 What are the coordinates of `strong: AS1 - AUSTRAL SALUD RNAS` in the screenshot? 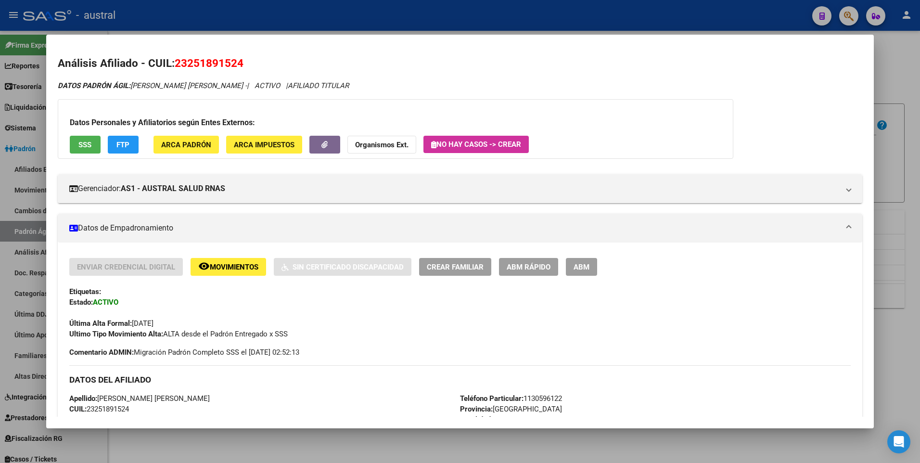 It's located at (173, 189).